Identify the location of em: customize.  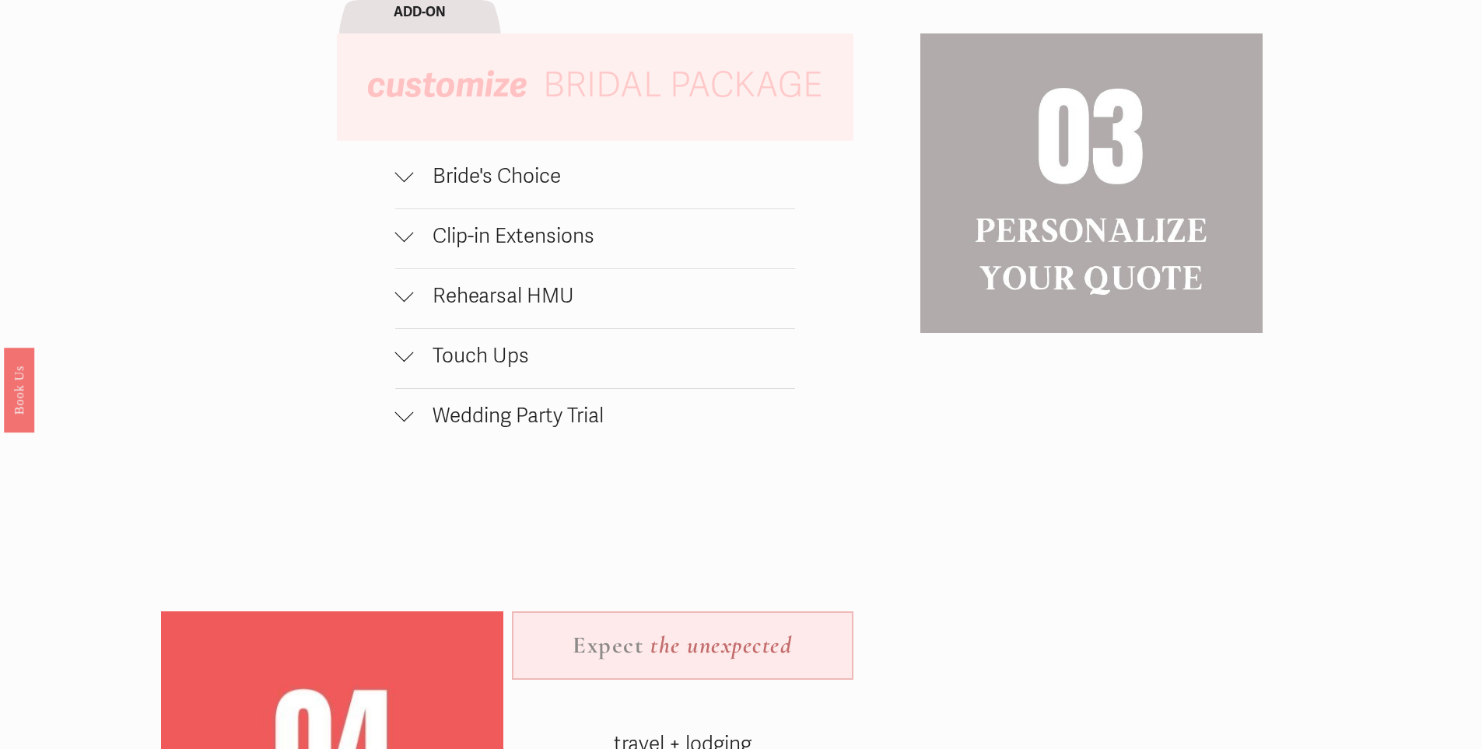
(447, 85).